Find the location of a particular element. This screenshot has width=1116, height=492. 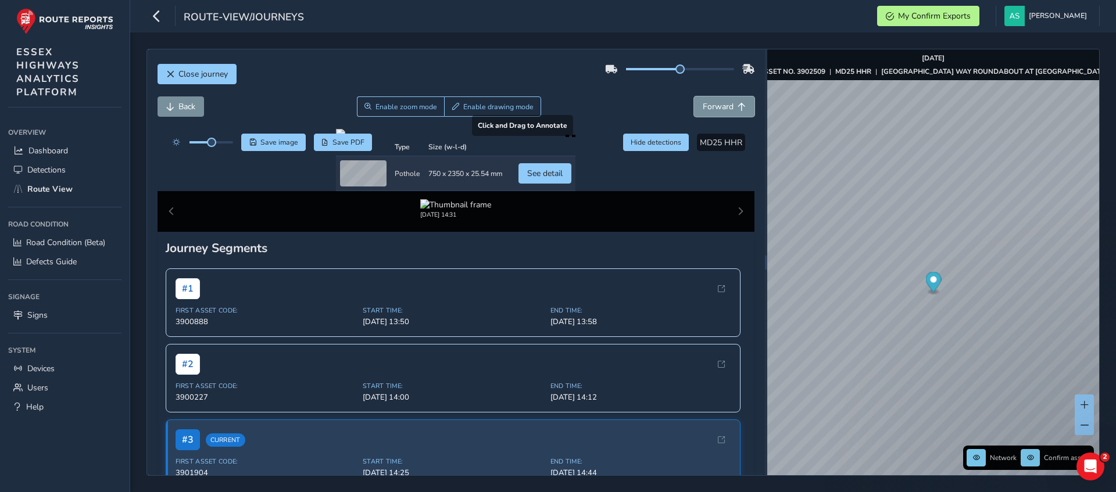

span: Network is located at coordinates (1004, 458).